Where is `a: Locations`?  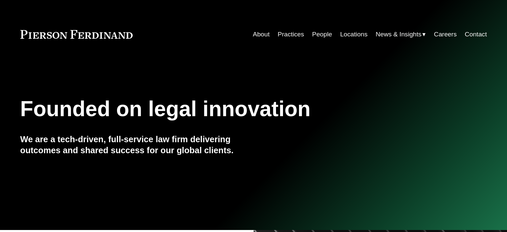 a: Locations is located at coordinates (354, 34).